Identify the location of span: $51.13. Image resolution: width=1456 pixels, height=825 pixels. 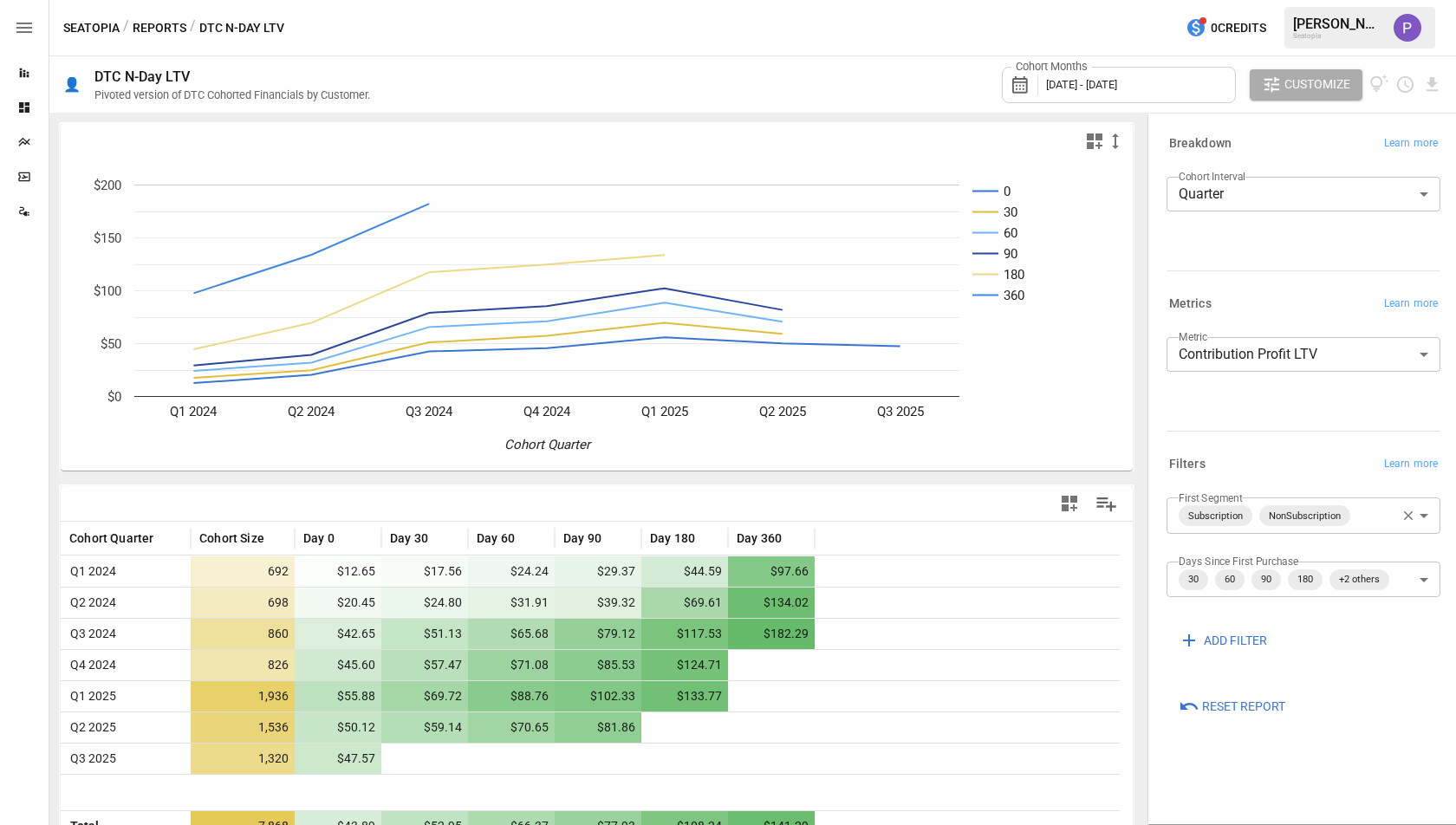
(427, 634).